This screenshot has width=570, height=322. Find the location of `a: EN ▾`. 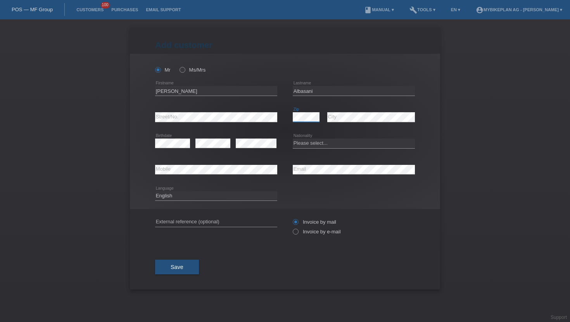

a: EN ▾ is located at coordinates (455, 10).